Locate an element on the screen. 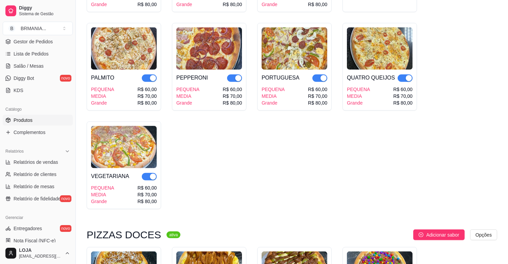  div: PALMITO is located at coordinates (102, 78).